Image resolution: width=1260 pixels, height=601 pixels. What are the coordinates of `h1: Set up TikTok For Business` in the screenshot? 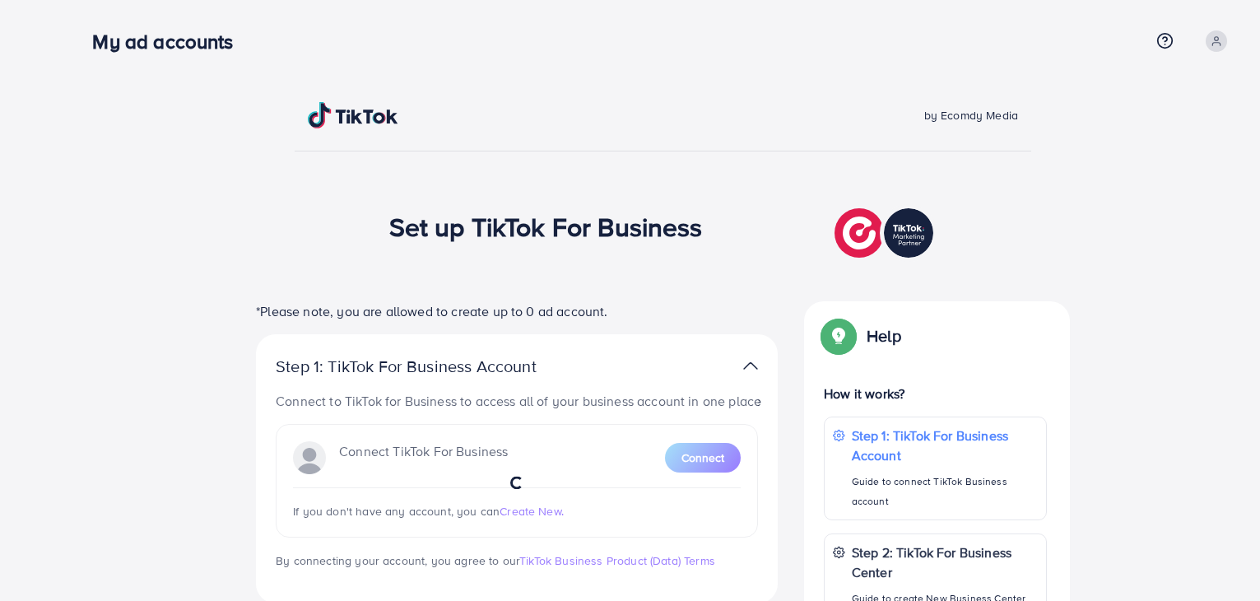 It's located at (546, 226).